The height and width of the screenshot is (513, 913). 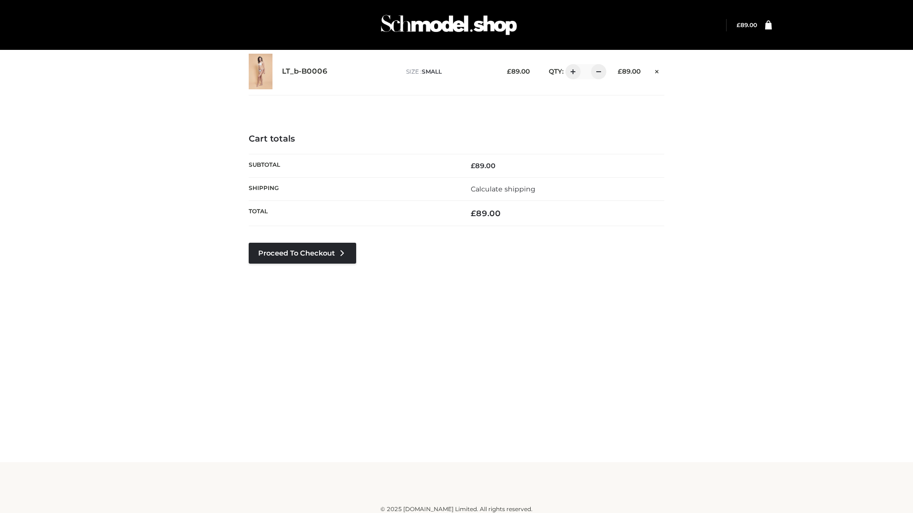 What do you see at coordinates (352, 189) in the screenshot?
I see `th: Shipping` at bounding box center [352, 189].